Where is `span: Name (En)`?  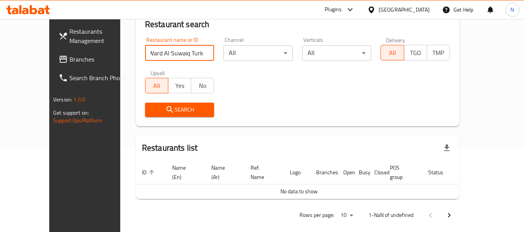 span: Name (En) is located at coordinates (184, 173).